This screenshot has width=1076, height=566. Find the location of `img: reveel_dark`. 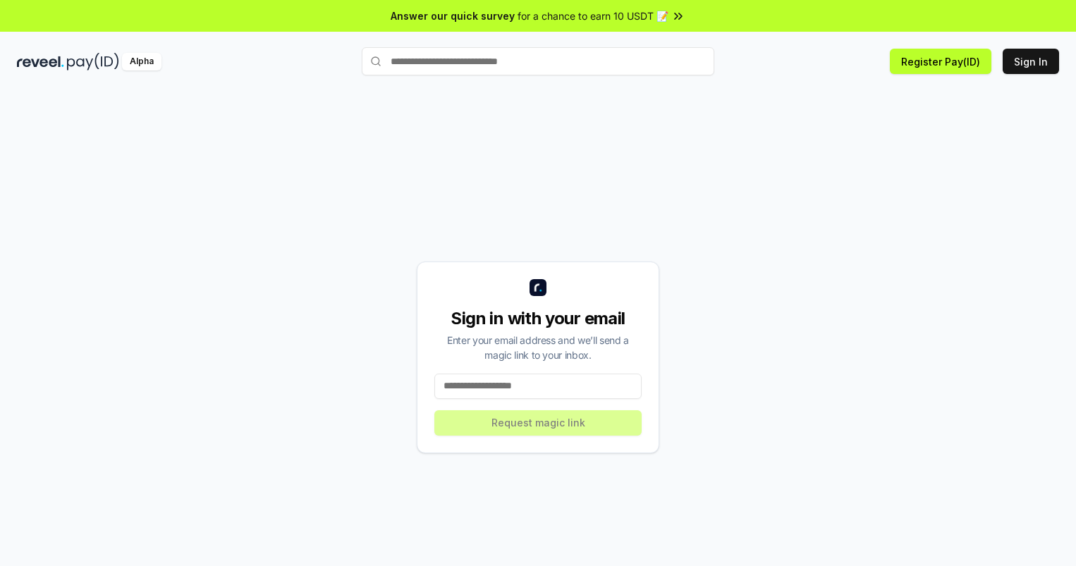

img: reveel_dark is located at coordinates (40, 61).